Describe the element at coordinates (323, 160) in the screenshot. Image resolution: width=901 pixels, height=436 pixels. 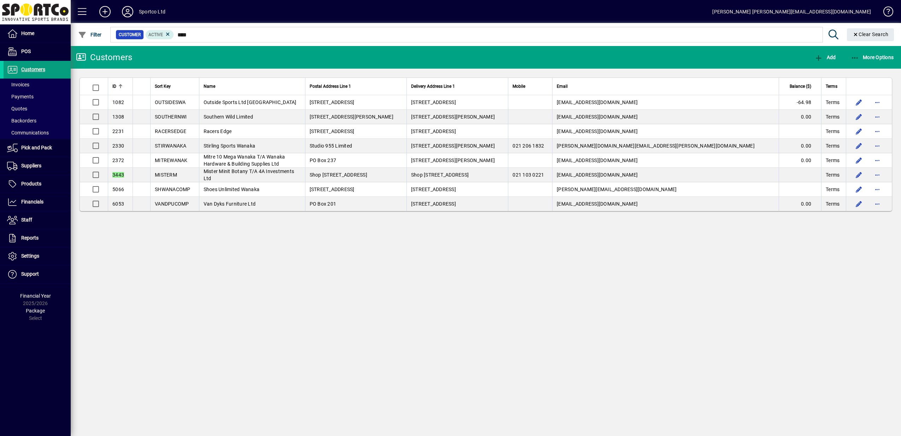
I see `span: PO Box 237` at that location.